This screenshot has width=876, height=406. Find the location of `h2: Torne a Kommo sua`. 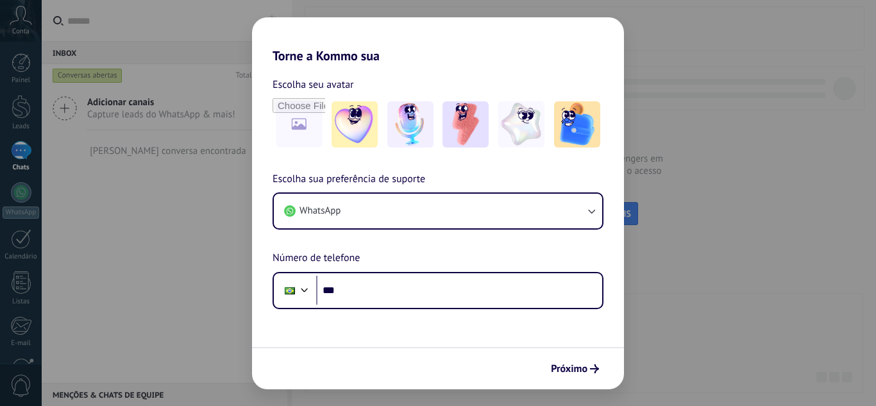

h2: Torne a Kommo sua is located at coordinates (438, 40).